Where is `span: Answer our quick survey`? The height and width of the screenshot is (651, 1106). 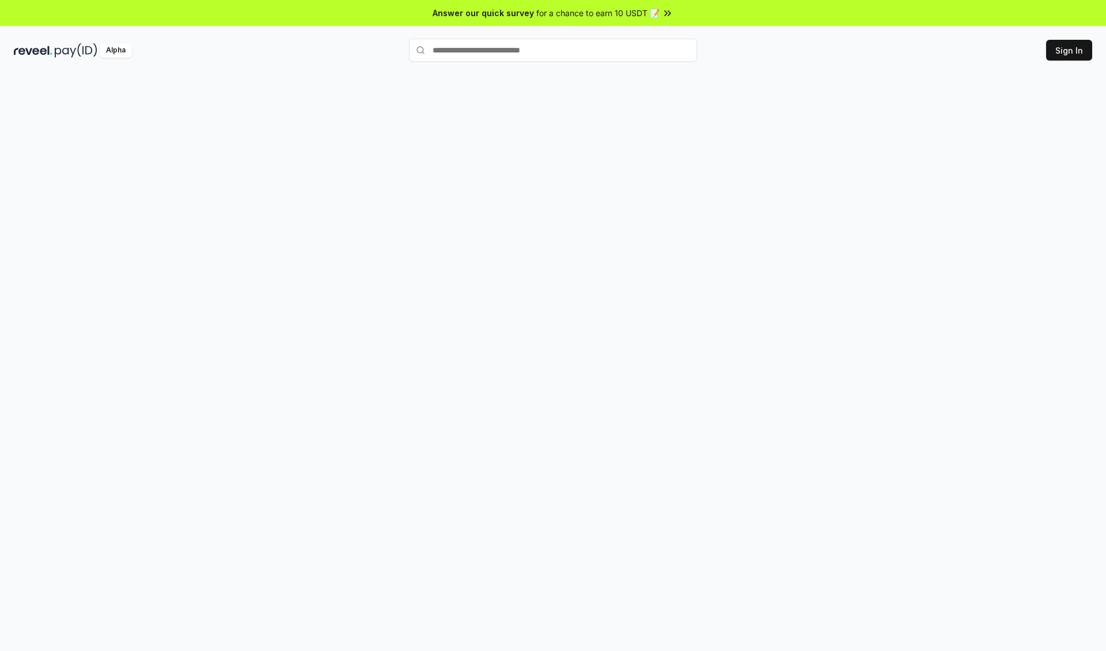 span: Answer our quick survey is located at coordinates (484, 13).